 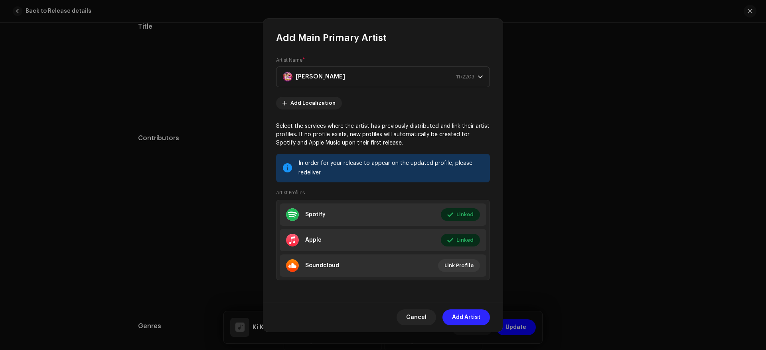 What do you see at coordinates (380, 77) in the screenshot?
I see `span: SM Mithu` at bounding box center [380, 77].